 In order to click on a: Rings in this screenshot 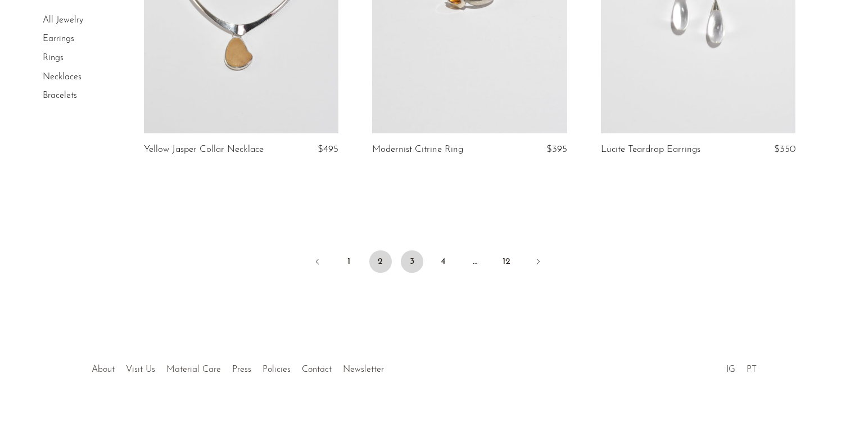, I will do `click(53, 58)`.